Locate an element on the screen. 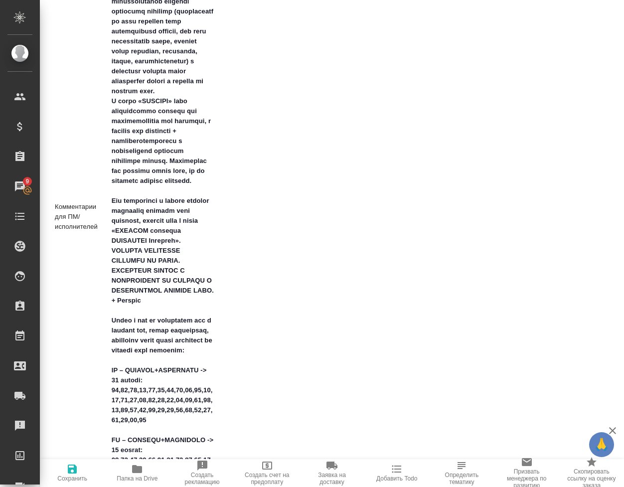 Image resolution: width=624 pixels, height=487 pixels. button: Сохранить is located at coordinates (72, 473).